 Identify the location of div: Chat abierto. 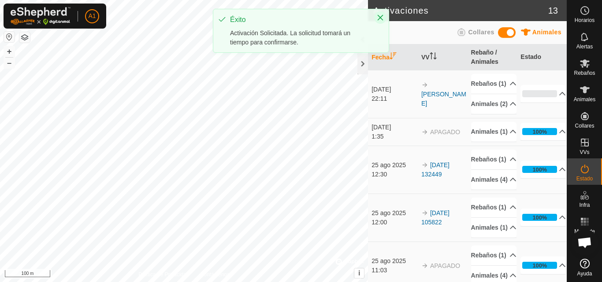
(584, 243).